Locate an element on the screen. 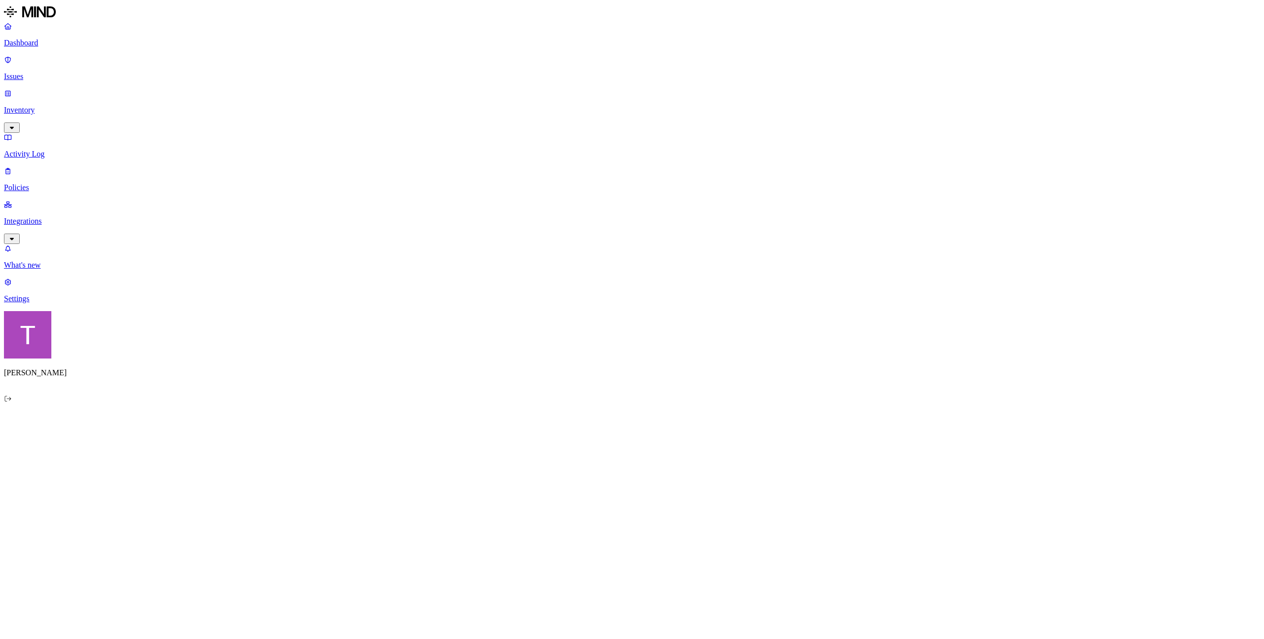 This screenshot has height=639, width=1264. p: What's new is located at coordinates (632, 265).